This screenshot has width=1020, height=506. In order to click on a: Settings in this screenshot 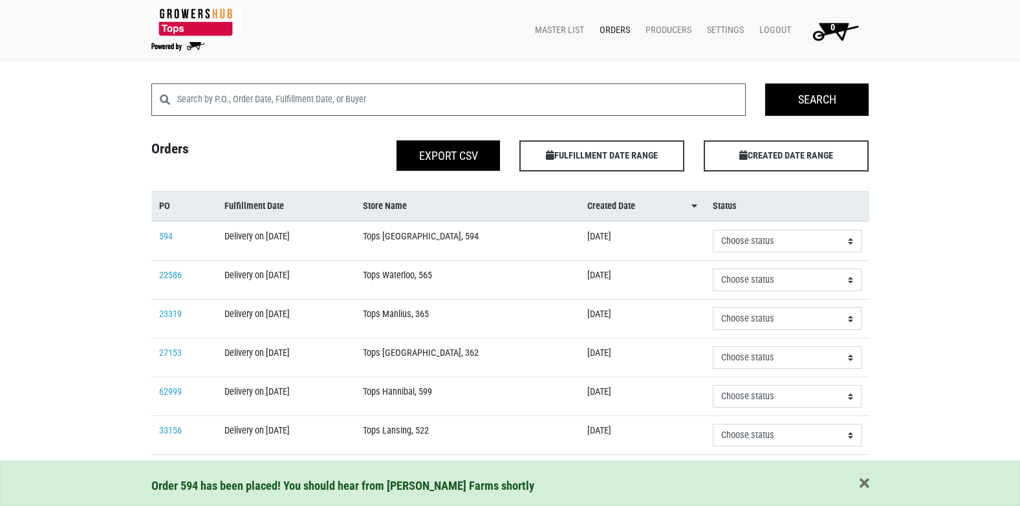, I will do `click(722, 30)`.